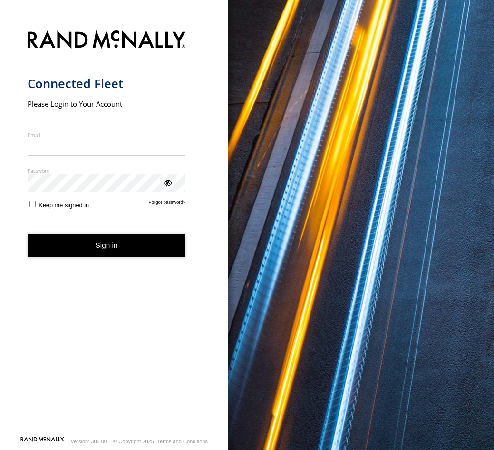 Image resolution: width=494 pixels, height=450 pixels. I want to click on h2: Please Login to Your Account, so click(107, 104).